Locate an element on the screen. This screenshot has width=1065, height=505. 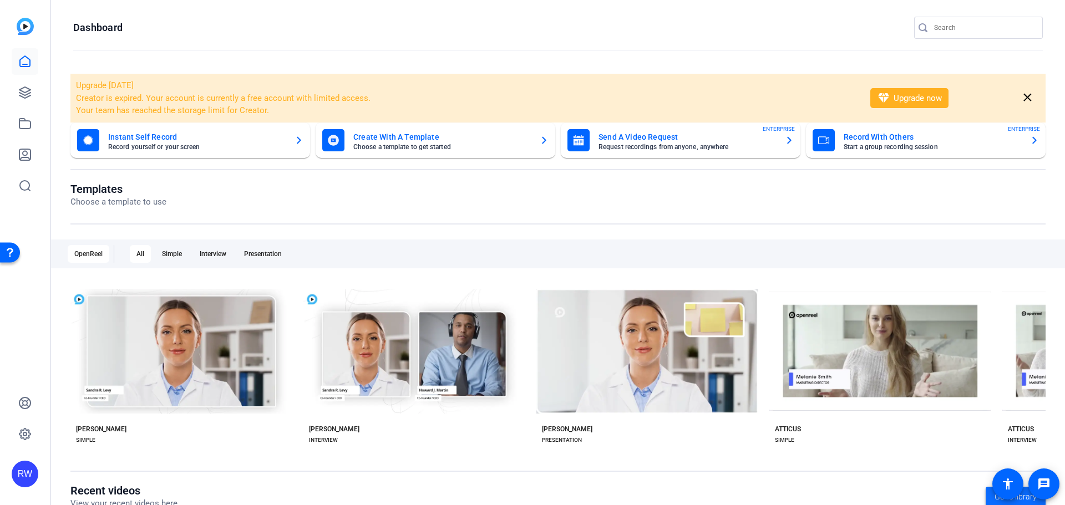
mat-card-subtitle: Choose a template to get started is located at coordinates (442, 147).